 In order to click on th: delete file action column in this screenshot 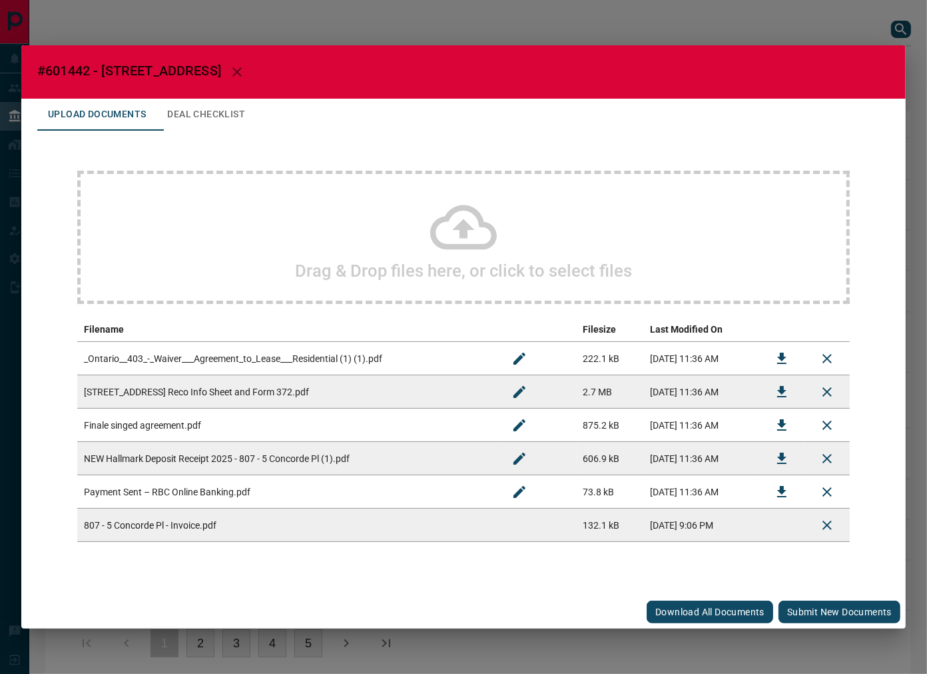, I will do `click(827, 329)`.